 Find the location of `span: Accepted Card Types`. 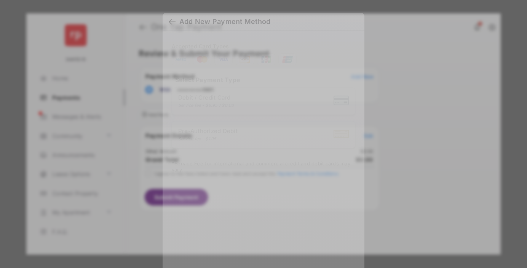

span: Accepted Card Types is located at coordinates (202, 46).